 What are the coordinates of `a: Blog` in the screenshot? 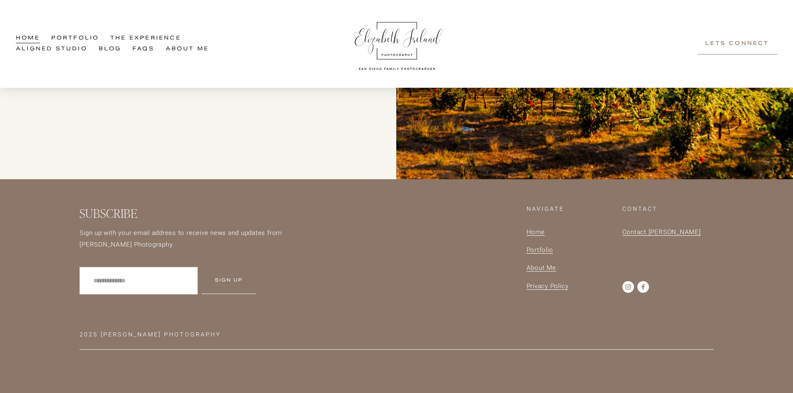 It's located at (110, 49).